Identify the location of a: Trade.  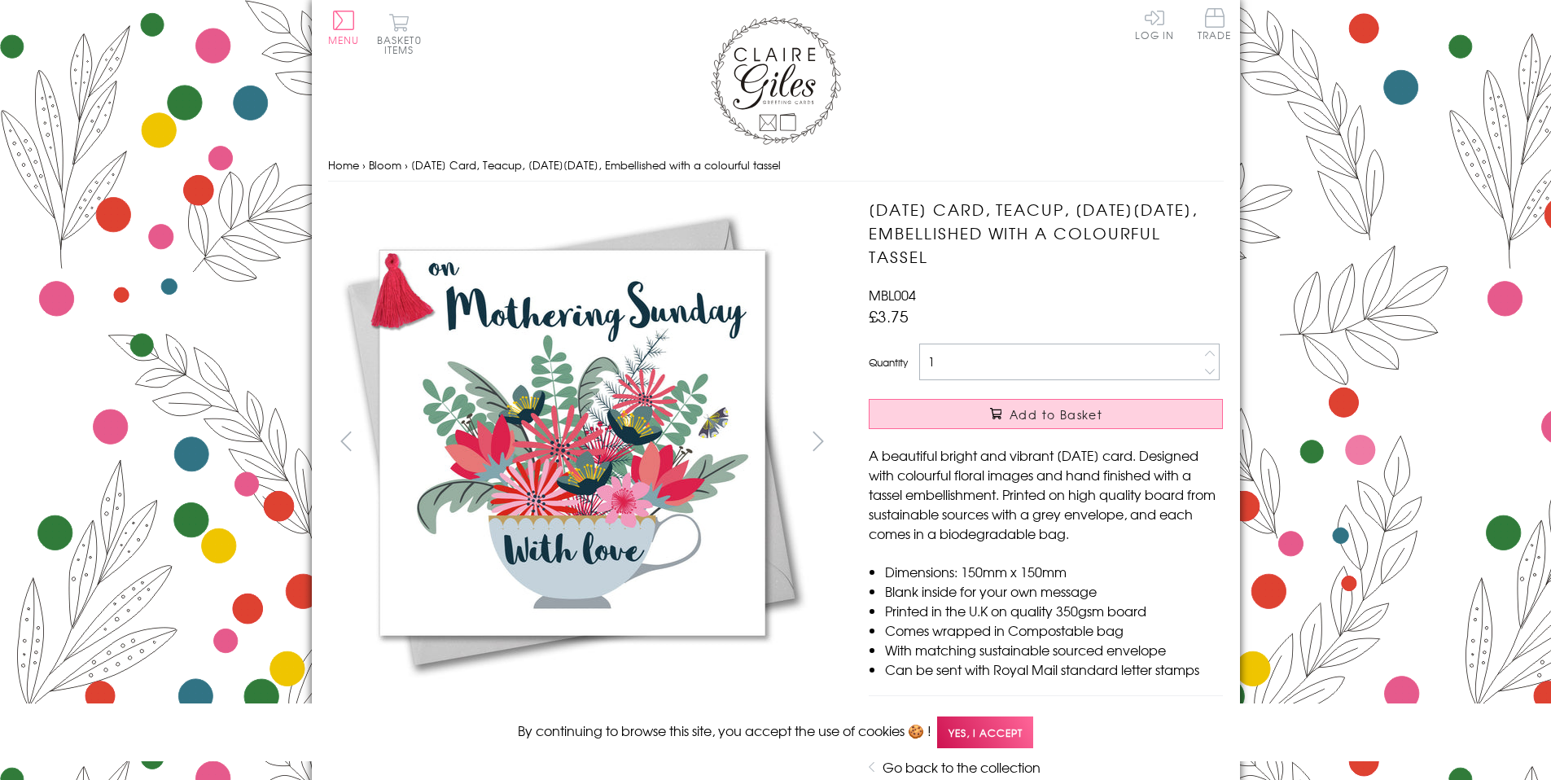
(1215, 25).